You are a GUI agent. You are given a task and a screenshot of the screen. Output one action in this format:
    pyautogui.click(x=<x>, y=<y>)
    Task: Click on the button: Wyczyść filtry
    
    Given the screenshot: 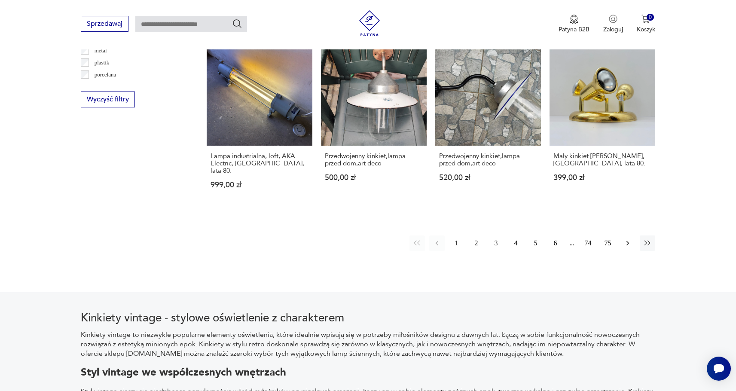 What is the action you would take?
    pyautogui.click(x=108, y=99)
    